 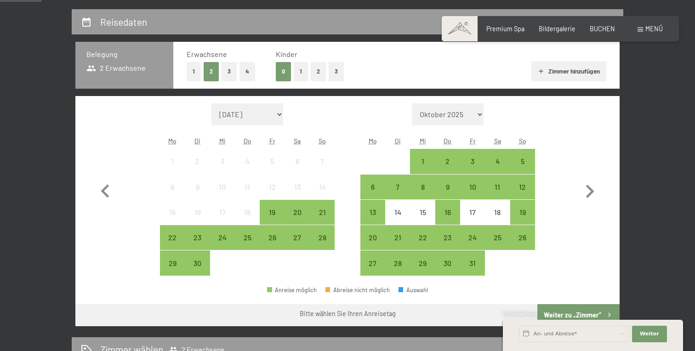 I want to click on div: 24, so click(x=473, y=246).